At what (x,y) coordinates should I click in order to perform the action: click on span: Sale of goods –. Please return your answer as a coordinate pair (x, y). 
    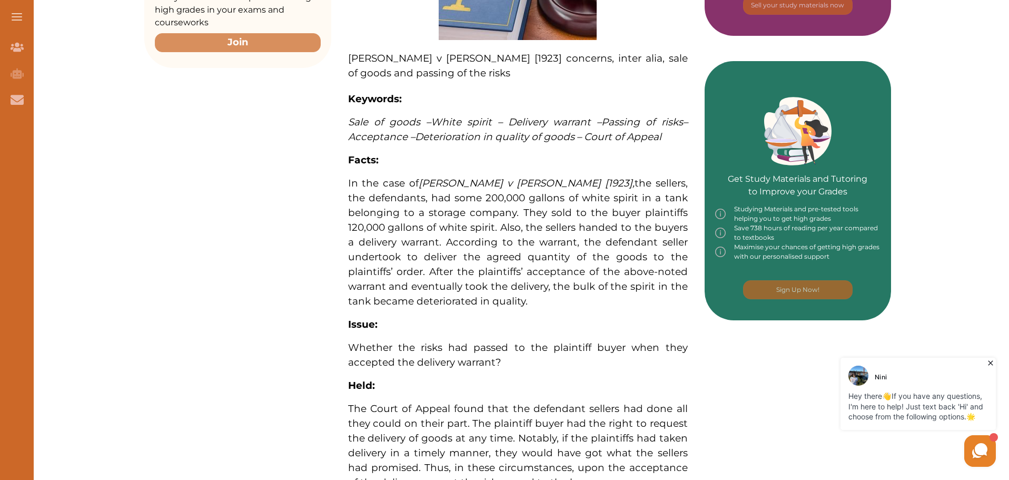
    Looking at the image, I should click on (390, 122).